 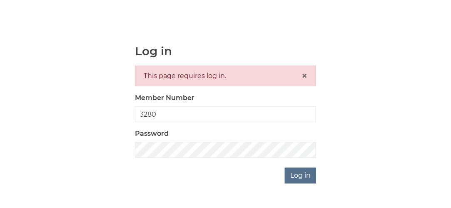 What do you see at coordinates (225, 76) in the screenshot?
I see `div: This page requires log in.` at bounding box center [225, 76].